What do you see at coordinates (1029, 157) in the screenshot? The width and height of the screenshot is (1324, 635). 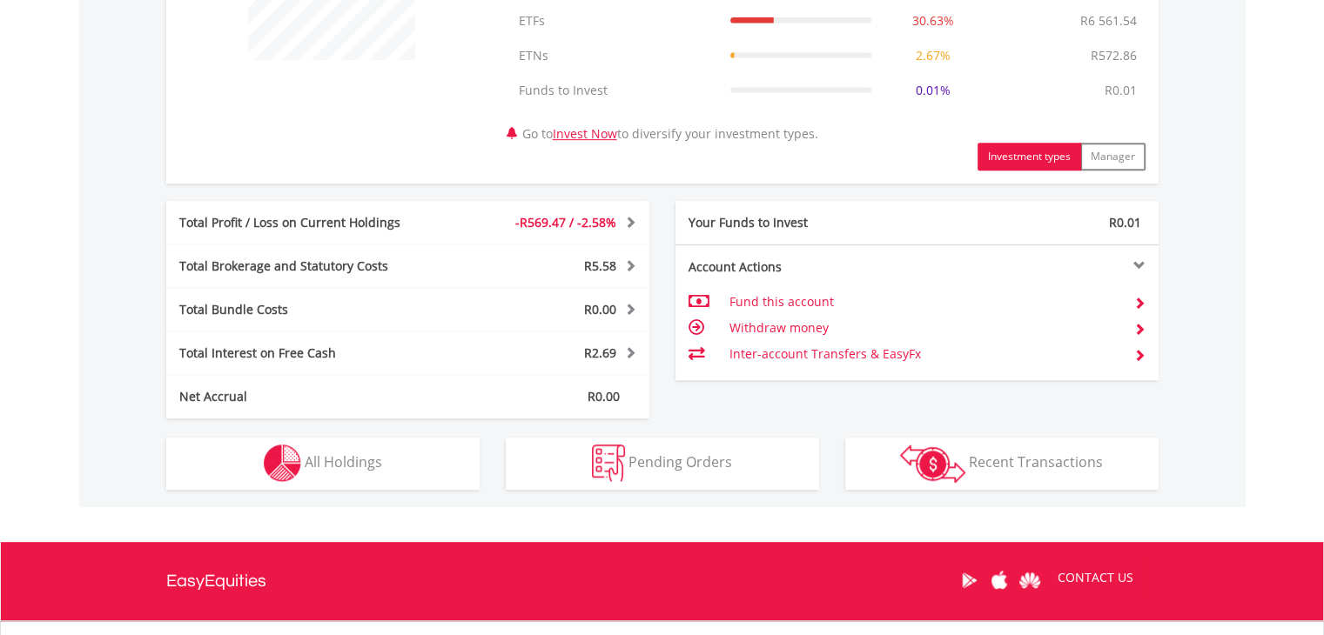 I see `button: Investment types` at bounding box center [1029, 157].